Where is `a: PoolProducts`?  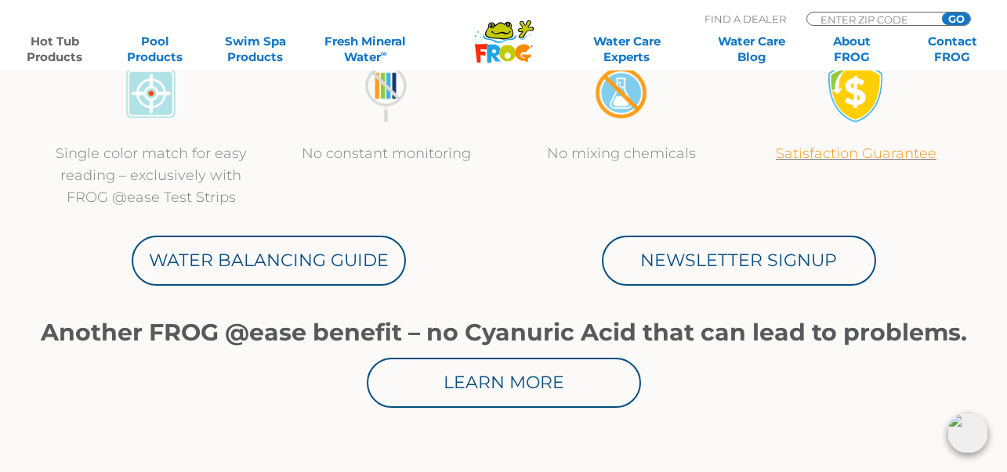
a: PoolProducts is located at coordinates (155, 49).